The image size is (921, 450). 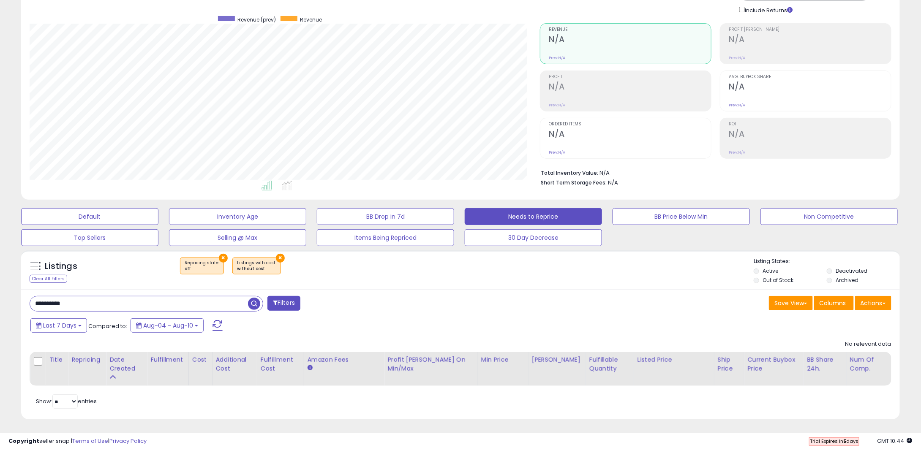 What do you see at coordinates (200, 360) in the screenshot?
I see `div: Cost` at bounding box center [200, 360].